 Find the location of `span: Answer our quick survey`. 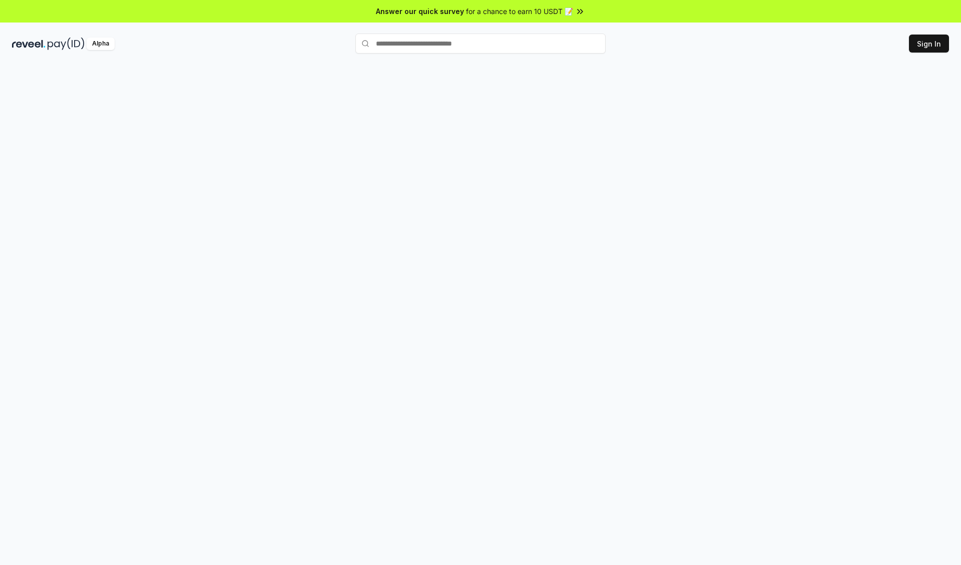

span: Answer our quick survey is located at coordinates (420, 11).